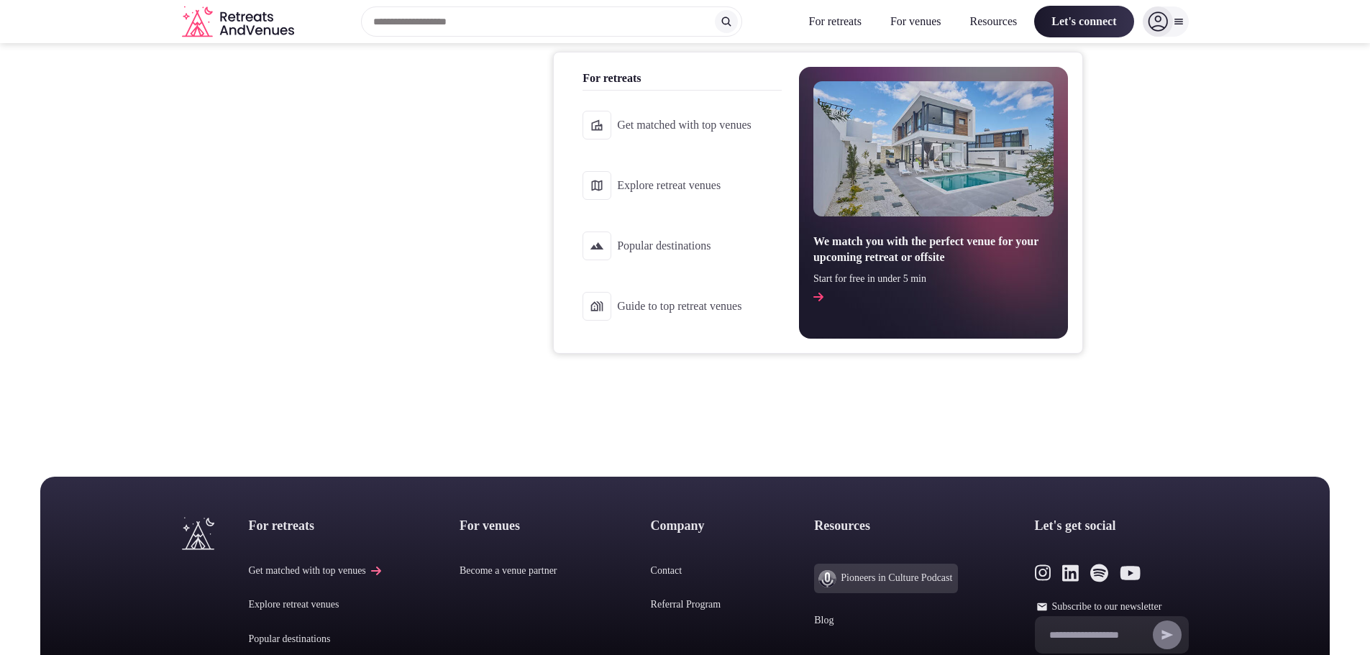 This screenshot has height=655, width=1370. I want to click on span: Pioneers in Culture Podcast, so click(886, 578).